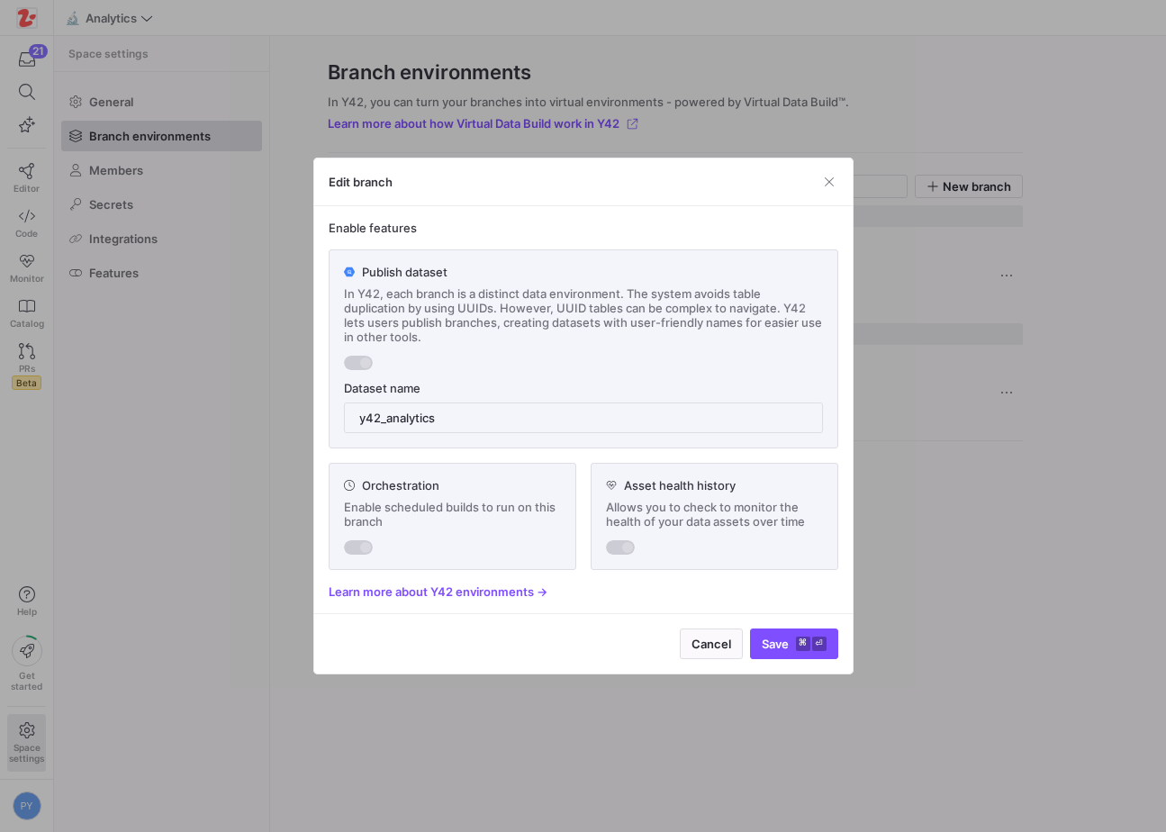 The height and width of the screenshot is (832, 1166). What do you see at coordinates (711, 644) in the screenshot?
I see `button: Cancel` at bounding box center [711, 644].